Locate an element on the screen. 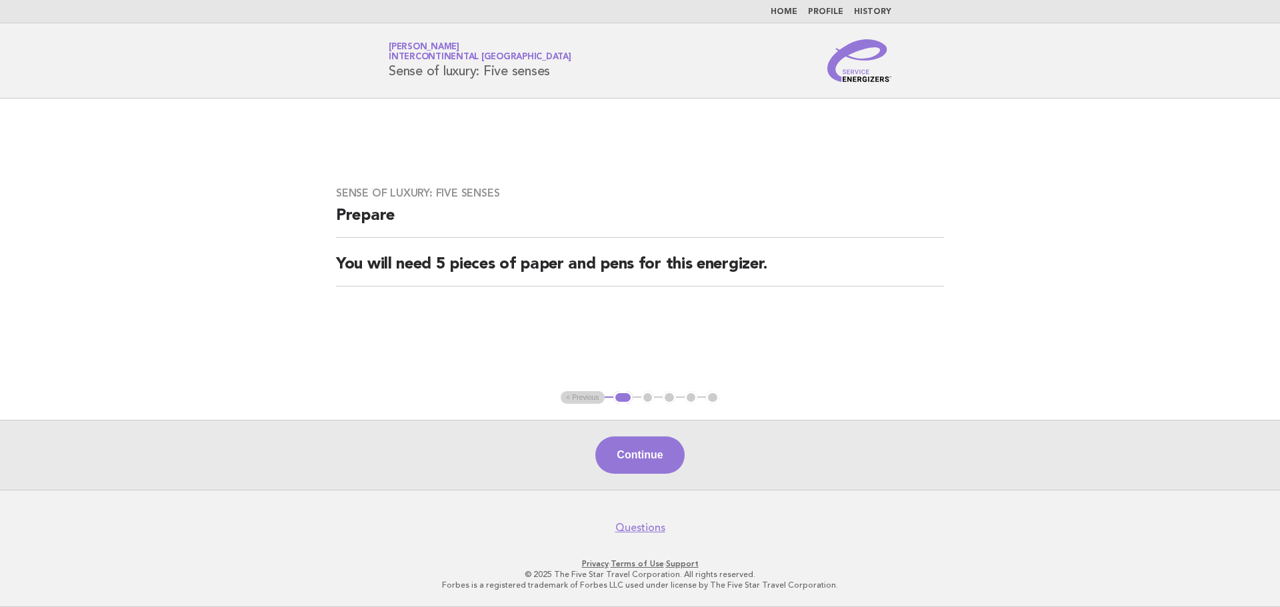  h2: You will need 5 pieces of paper and pens for this energizer. is located at coordinates (640, 270).